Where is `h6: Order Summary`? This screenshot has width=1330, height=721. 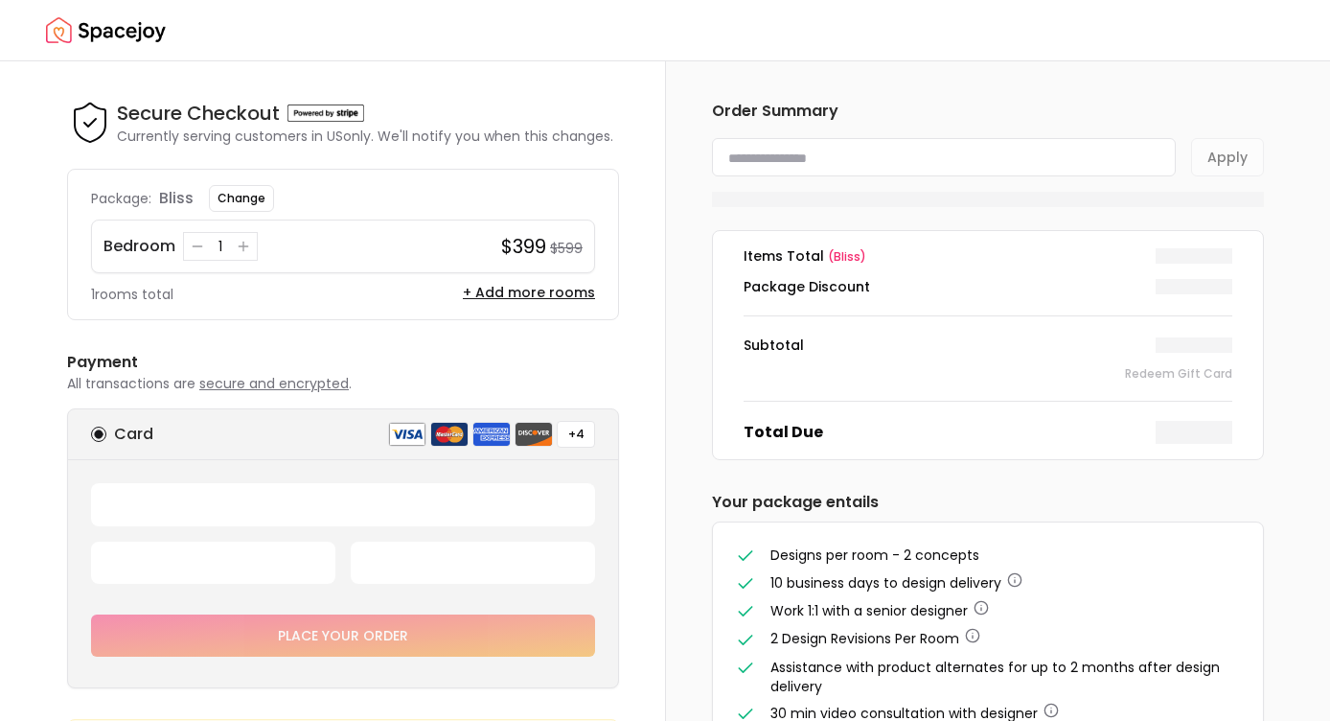 h6: Order Summary is located at coordinates (988, 111).